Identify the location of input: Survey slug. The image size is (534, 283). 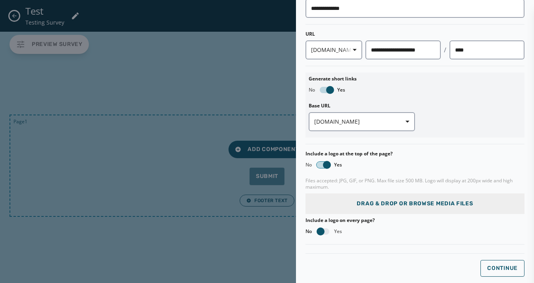
(487, 50).